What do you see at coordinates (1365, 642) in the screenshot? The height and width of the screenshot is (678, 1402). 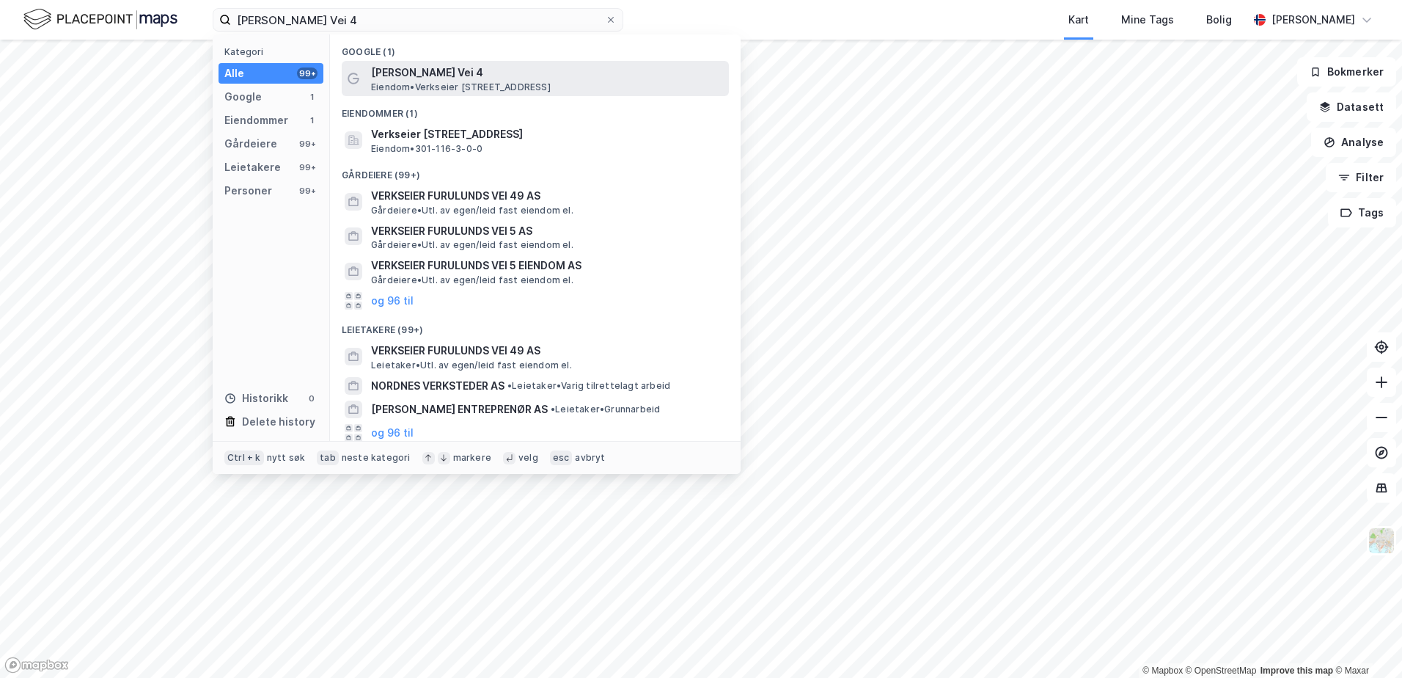 I see `div: Kontrollprogram for chat` at bounding box center [1365, 642].